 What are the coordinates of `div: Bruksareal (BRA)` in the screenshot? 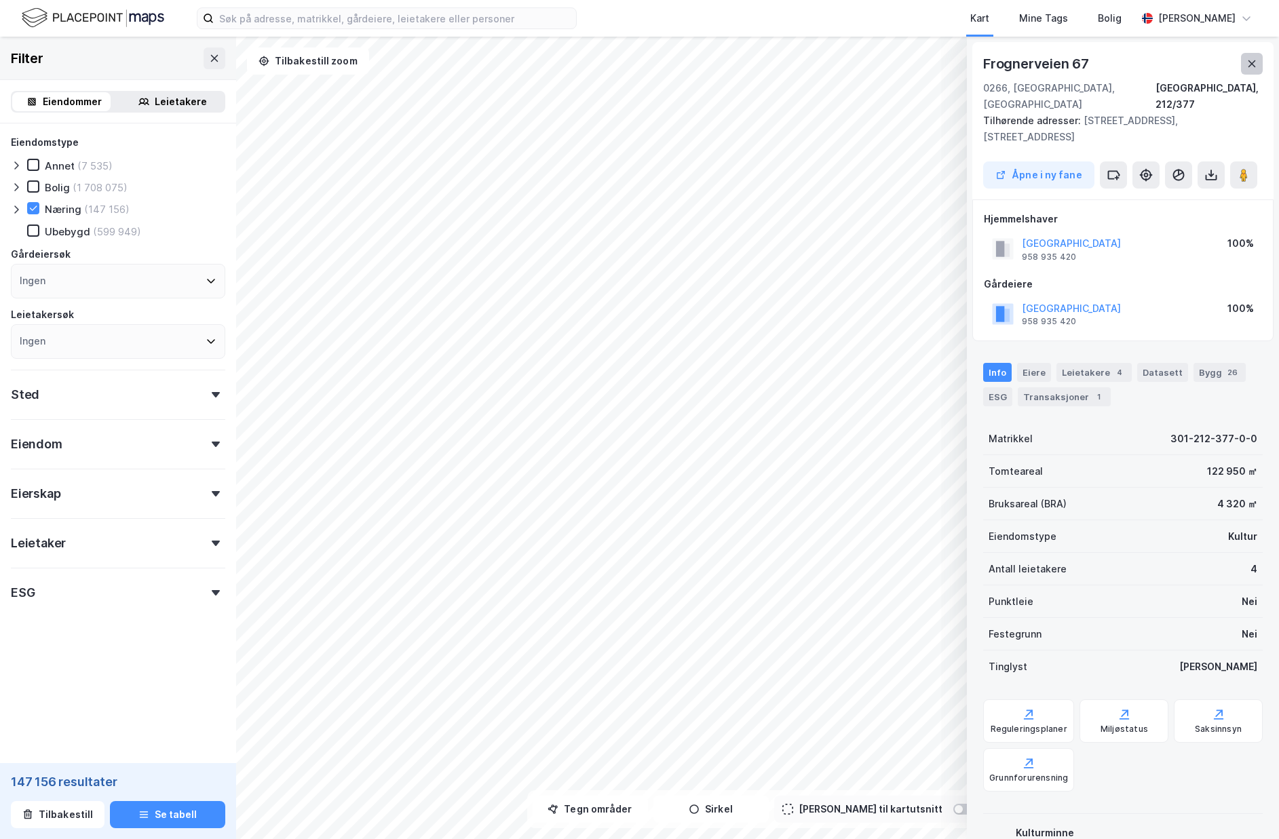 It's located at (1027, 504).